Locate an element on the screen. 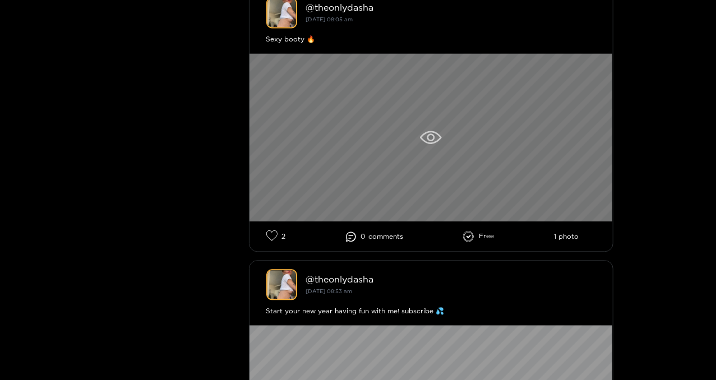 The width and height of the screenshot is (716, 380). li: 2 is located at coordinates (276, 236).